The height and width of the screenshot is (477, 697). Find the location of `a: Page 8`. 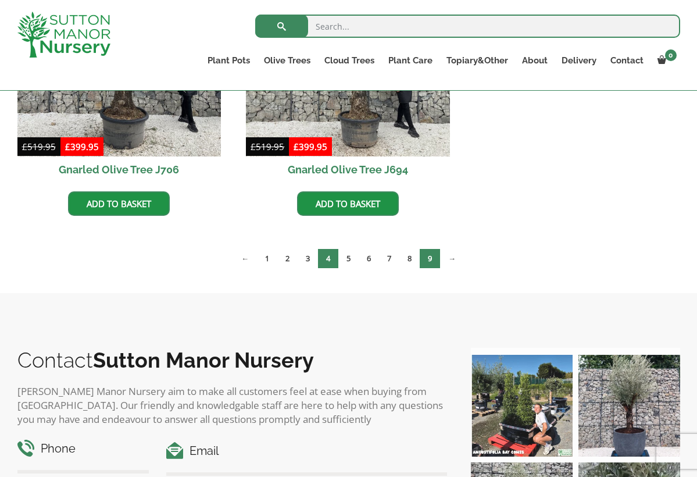

a: Page 8 is located at coordinates (409, 258).